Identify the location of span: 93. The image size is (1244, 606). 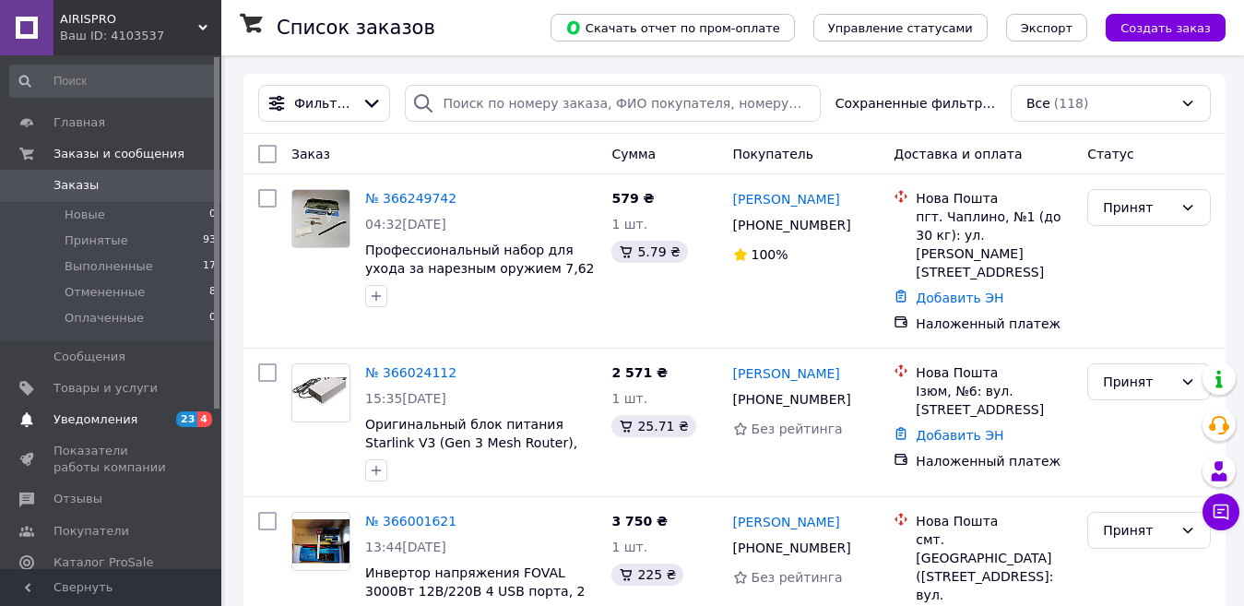
(209, 241).